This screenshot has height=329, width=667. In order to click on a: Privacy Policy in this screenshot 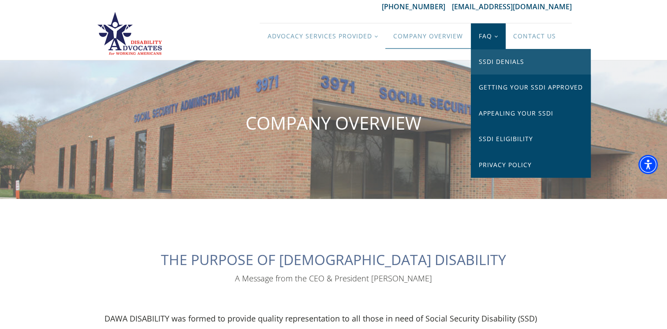, I will do `click(531, 165)`.